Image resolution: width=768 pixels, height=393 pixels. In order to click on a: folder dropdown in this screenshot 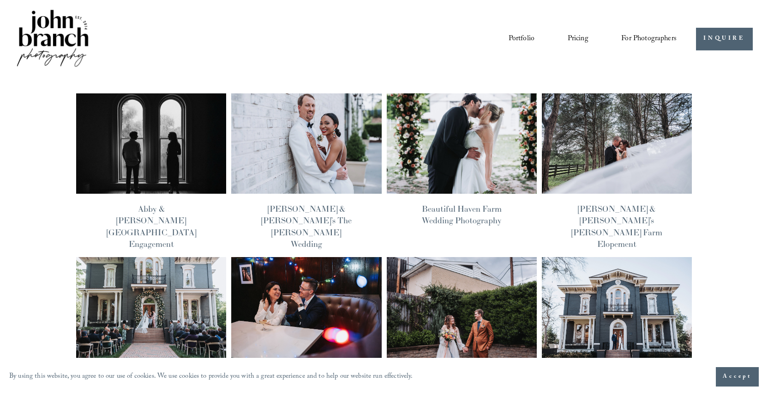, I will do `click(649, 39)`.